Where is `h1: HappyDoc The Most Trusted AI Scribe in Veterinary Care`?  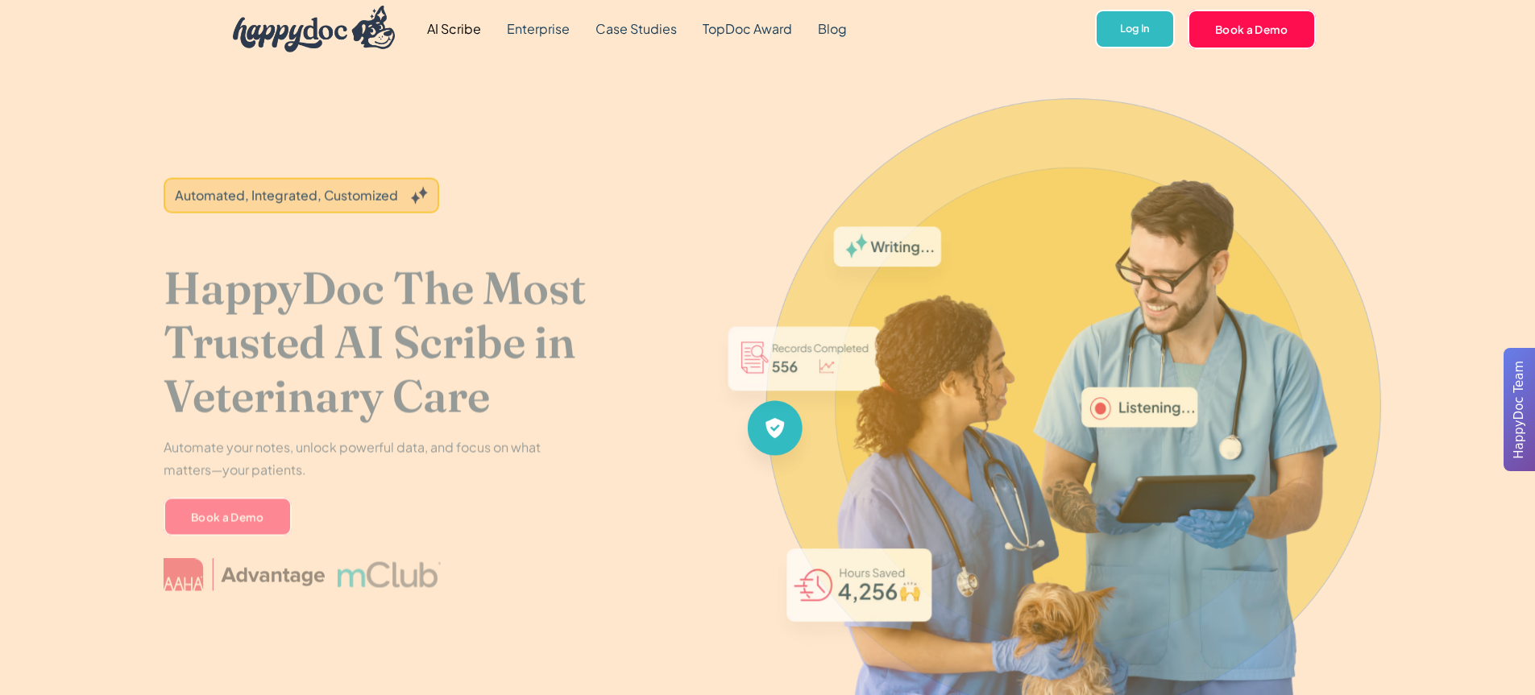
h1: HappyDoc The Most Trusted AI Scribe in Veterinary Care is located at coordinates (435, 342).